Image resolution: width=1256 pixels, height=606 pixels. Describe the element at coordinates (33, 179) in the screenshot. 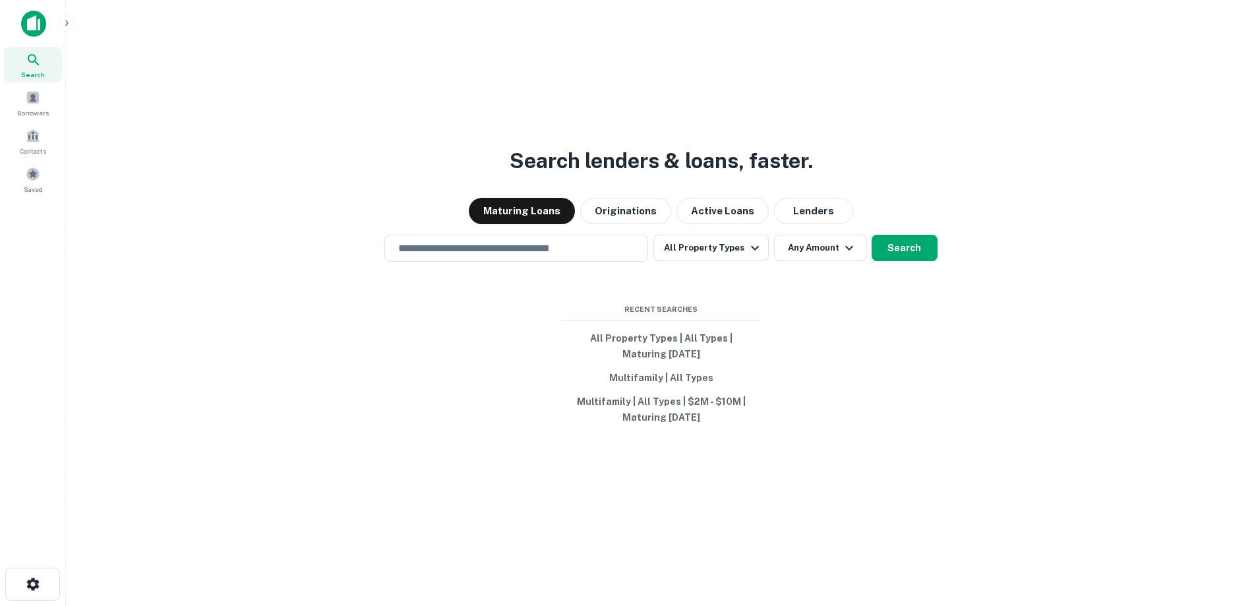

I see `a: Saved` at that location.